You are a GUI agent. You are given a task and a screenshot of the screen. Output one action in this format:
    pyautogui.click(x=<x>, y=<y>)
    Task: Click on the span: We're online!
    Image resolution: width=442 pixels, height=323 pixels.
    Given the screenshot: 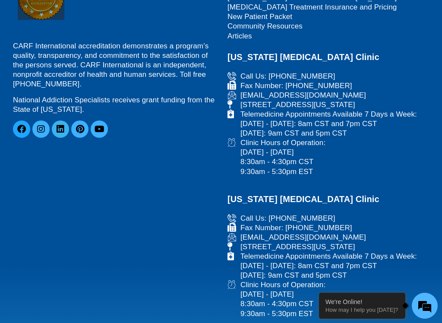 What is the action you would take?
    pyautogui.click(x=85, y=146)
    